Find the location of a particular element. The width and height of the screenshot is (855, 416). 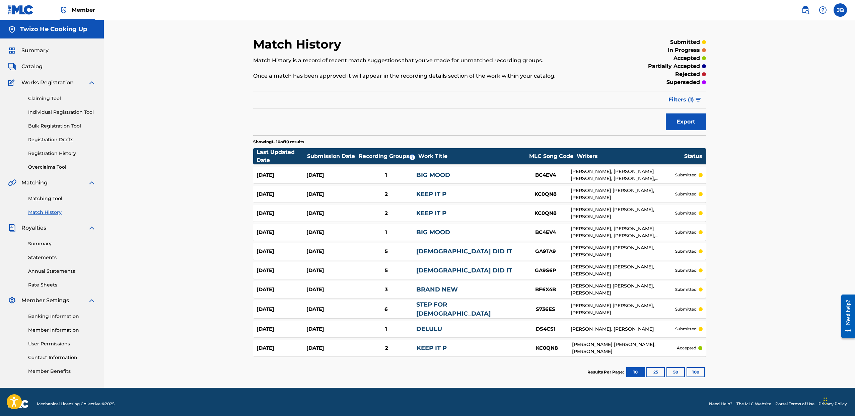

a: Statements is located at coordinates (62, 258).